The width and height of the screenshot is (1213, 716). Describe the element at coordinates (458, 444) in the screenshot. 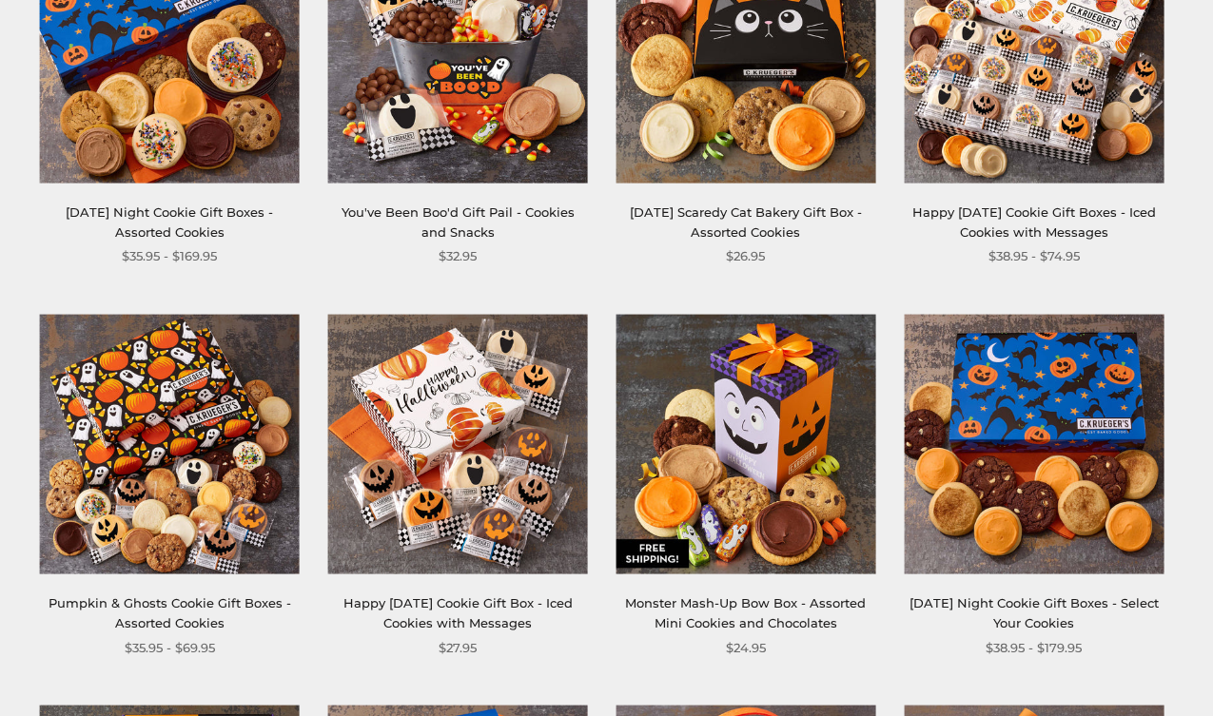

I see `a: Happy Halloween Cookie Gift Box - Iced Cookies with Messages` at that location.